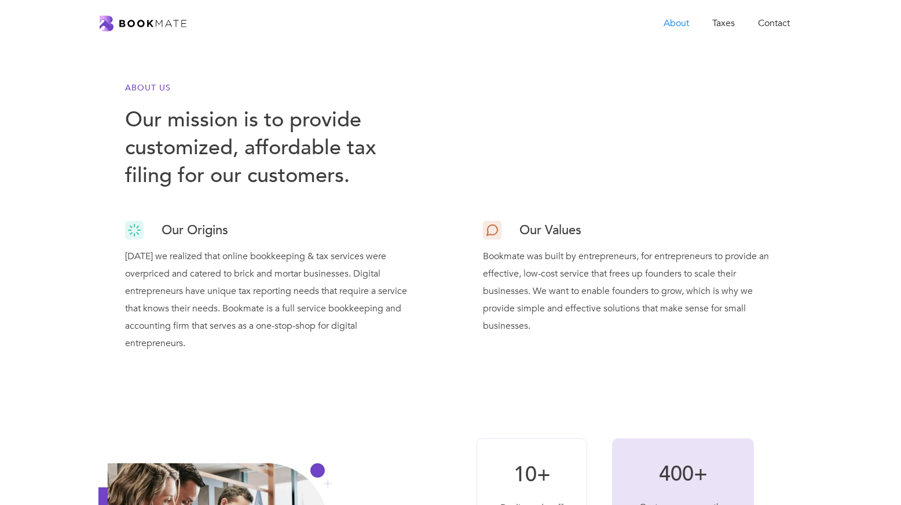 This screenshot has width=901, height=505. Describe the element at coordinates (724, 23) in the screenshot. I see `a: Taxes` at that location.